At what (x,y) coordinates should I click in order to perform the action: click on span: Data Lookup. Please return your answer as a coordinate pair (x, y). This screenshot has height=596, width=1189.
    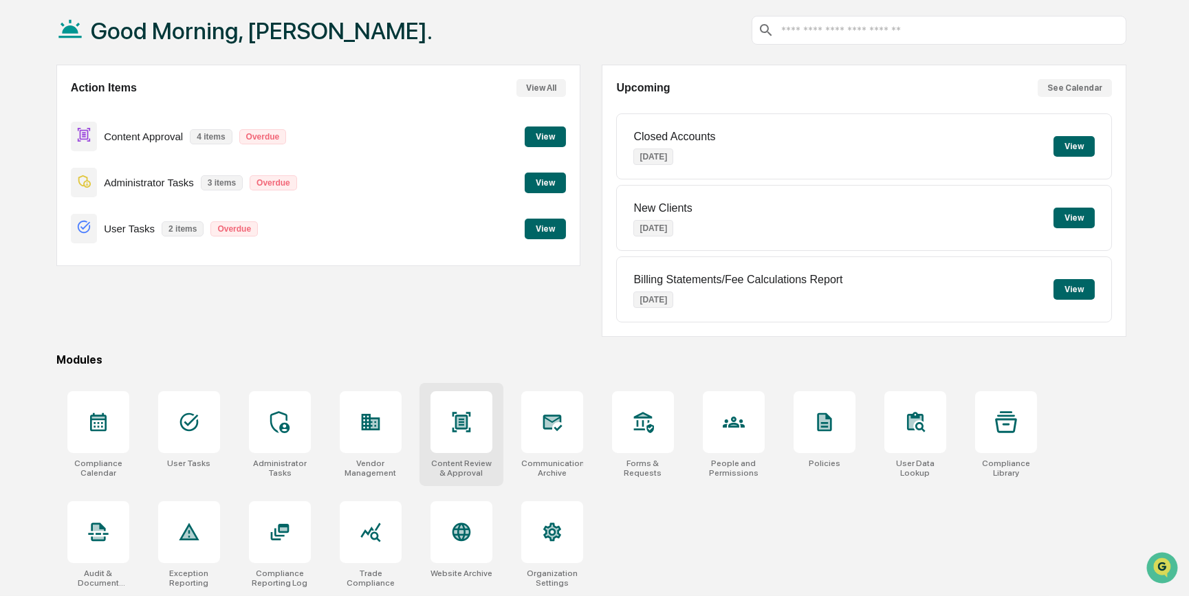
    Looking at the image, I should click on (57, 206).